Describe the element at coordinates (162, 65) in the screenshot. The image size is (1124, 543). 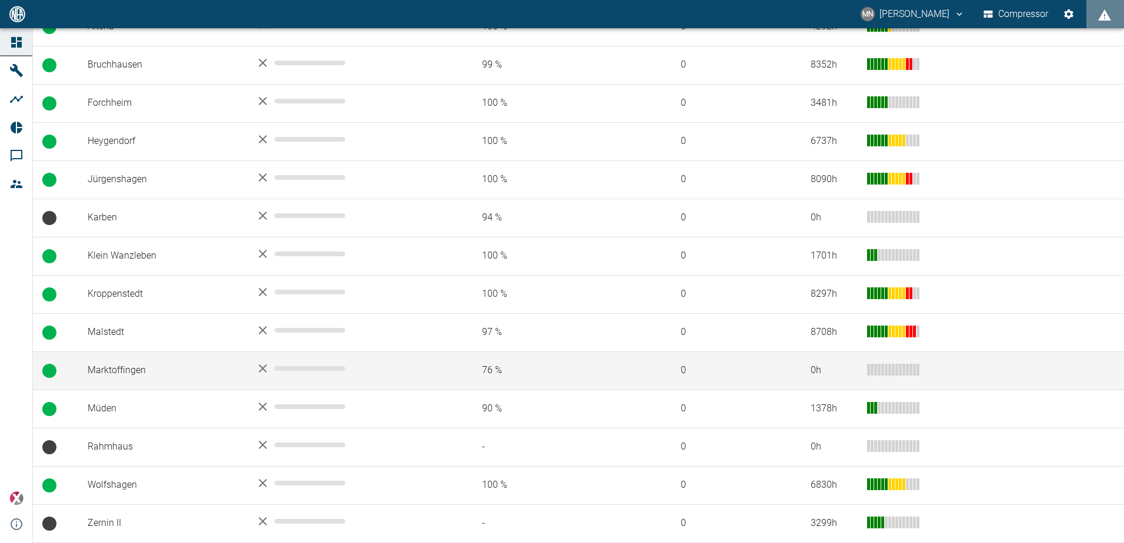
I see `td: Bruchhausen` at that location.